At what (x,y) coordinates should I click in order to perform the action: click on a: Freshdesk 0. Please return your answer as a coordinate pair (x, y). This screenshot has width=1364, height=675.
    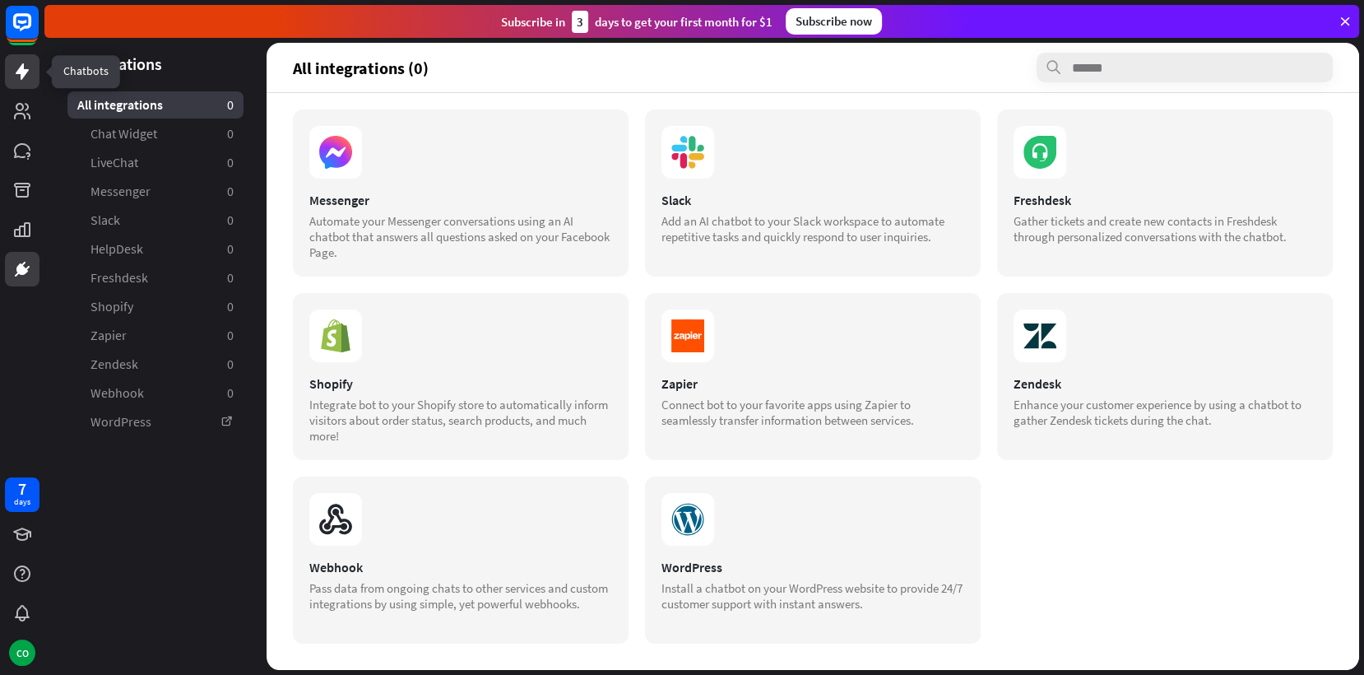
    Looking at the image, I should click on (156, 277).